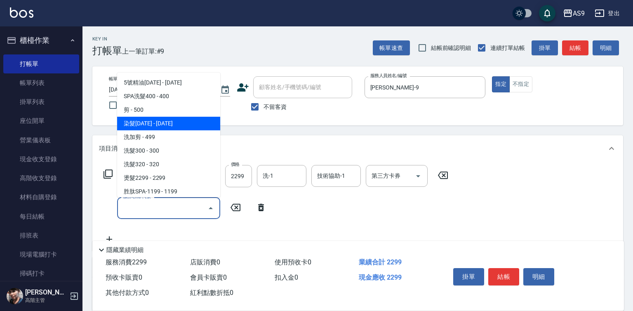 The width and height of the screenshot is (633, 311). What do you see at coordinates (169, 164) in the screenshot?
I see `span: 洗髮320 - 320` at bounding box center [169, 164].